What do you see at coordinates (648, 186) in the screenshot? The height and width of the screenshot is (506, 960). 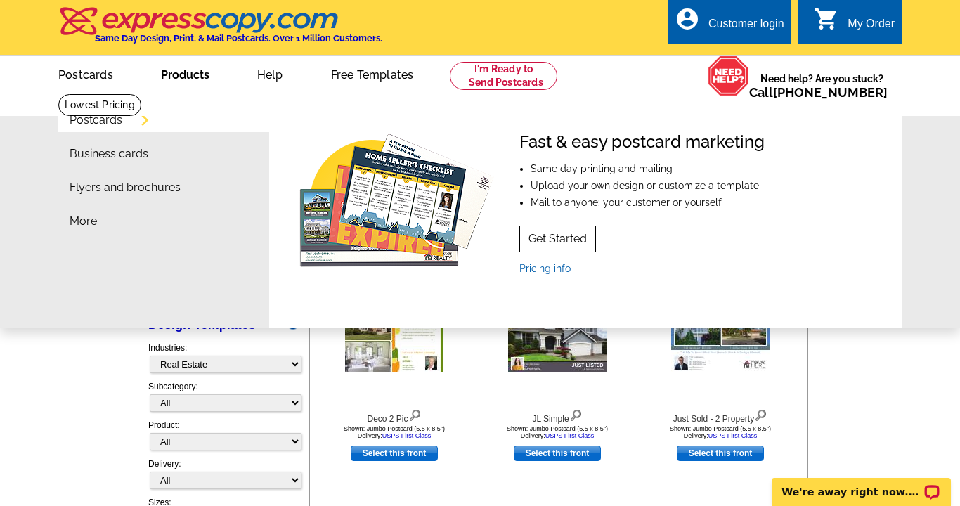 I see `li: Upload your own design or customize a template` at bounding box center [648, 186].